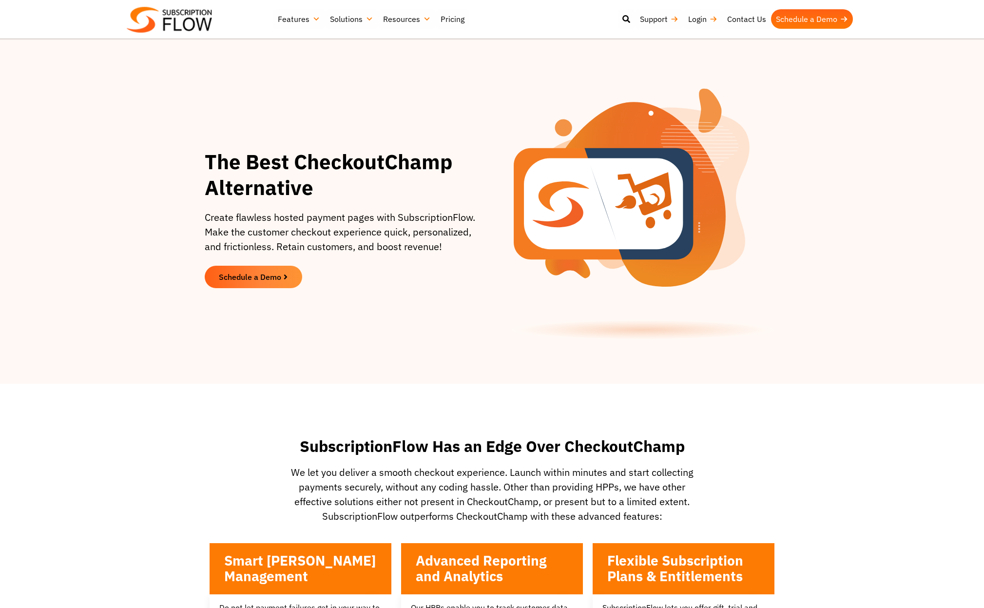  I want to click on p: We let you deliver a smooth checkout experience. Launch within minutes and start collecting payme..., so click(492, 494).